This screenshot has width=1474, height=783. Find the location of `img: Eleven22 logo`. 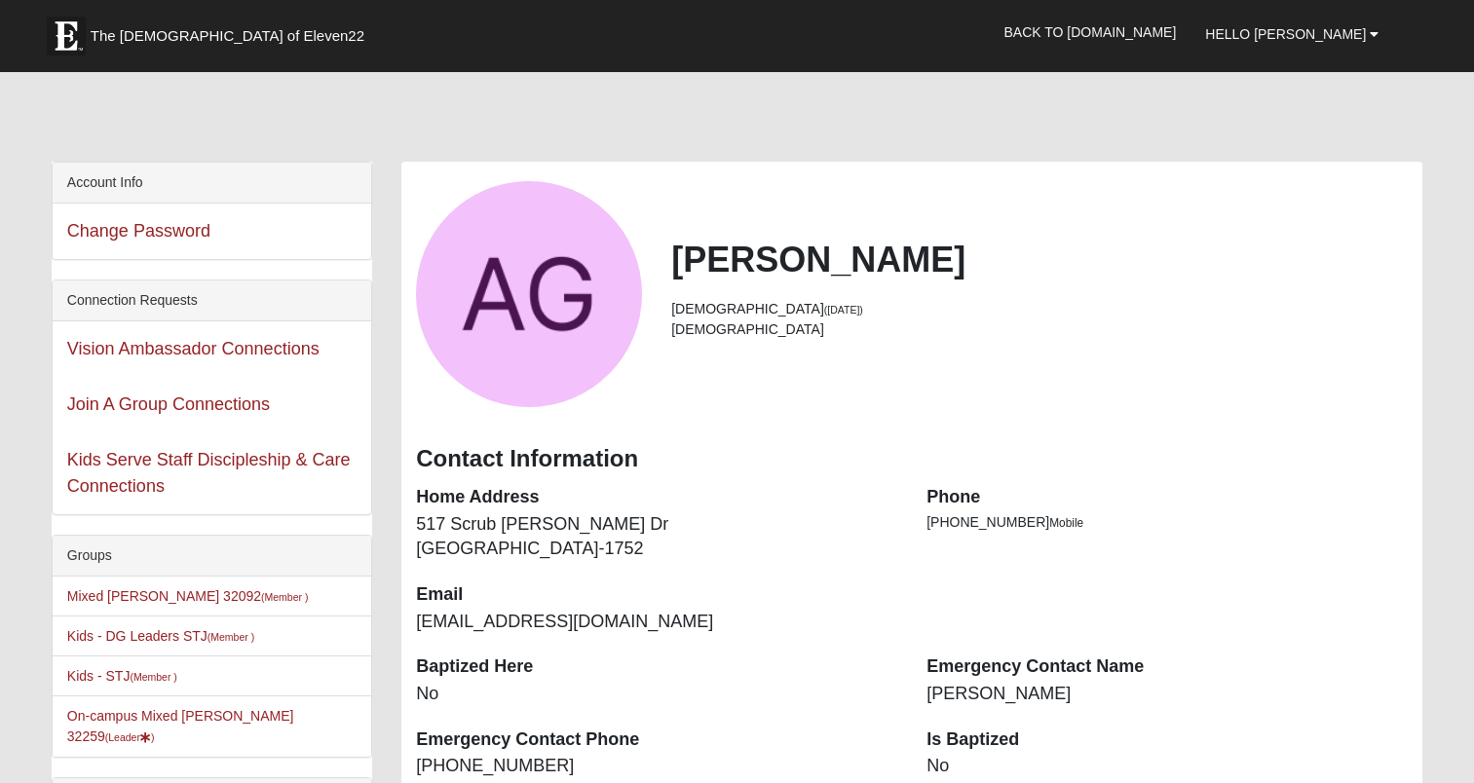

img: Eleven22 logo is located at coordinates (66, 36).